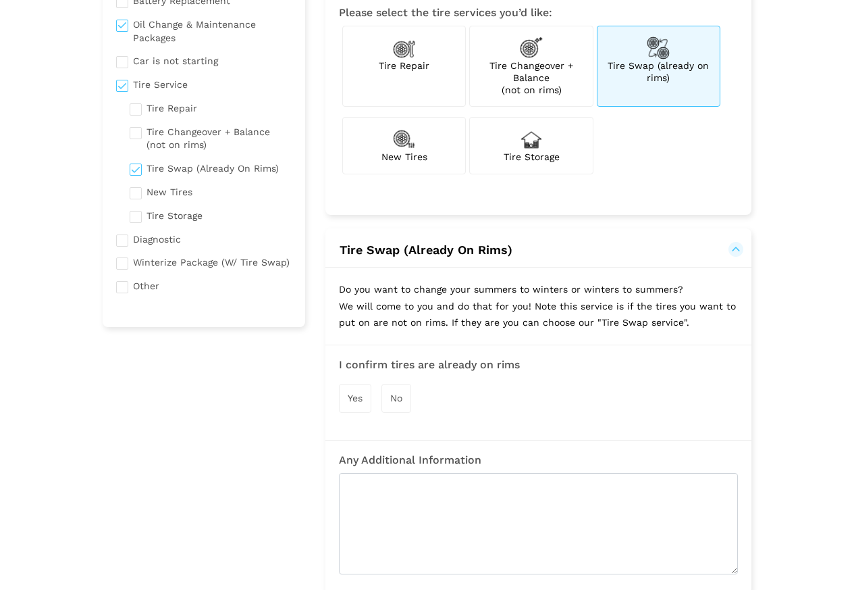 The image size is (854, 590). I want to click on button: Tire Swap (Already On Rims), so click(538, 250).